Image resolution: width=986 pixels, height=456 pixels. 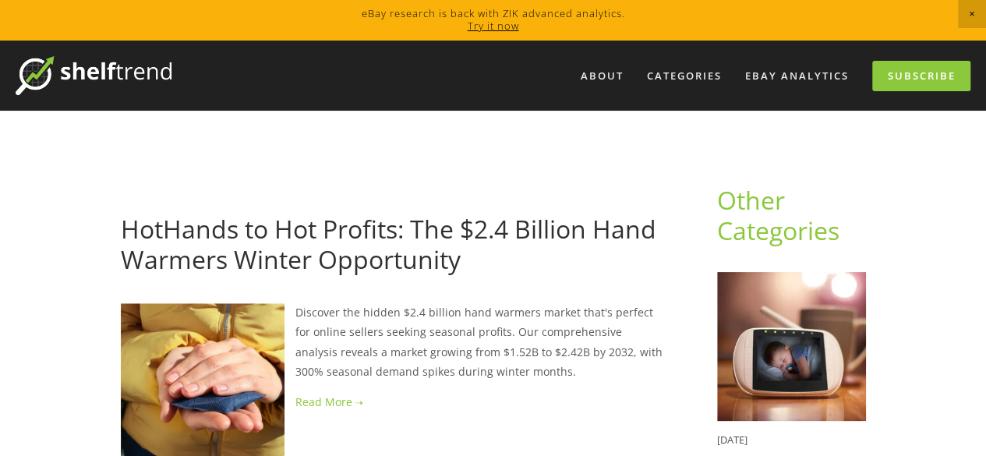 What do you see at coordinates (791, 346) in the screenshot?
I see `img: Why 73% of Parents Will Pay $400+ for a $50 Product (The Baby Monitor Psychology)` at bounding box center [791, 346].